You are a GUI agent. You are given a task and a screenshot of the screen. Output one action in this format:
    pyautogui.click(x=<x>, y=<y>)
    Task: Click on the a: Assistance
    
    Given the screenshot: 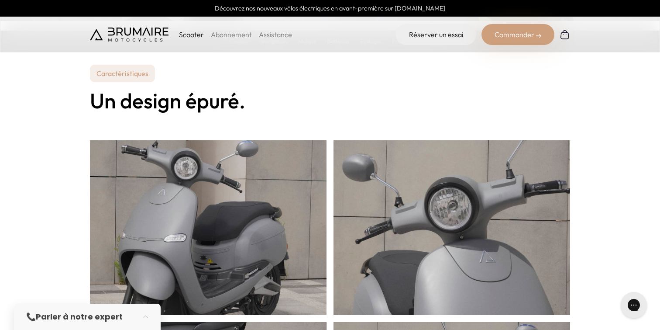 What is the action you would take?
    pyautogui.click(x=275, y=34)
    